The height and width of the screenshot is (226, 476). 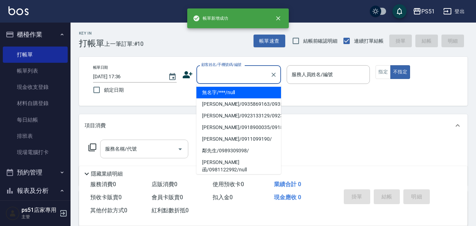 What do you see at coordinates (222, 197) in the screenshot?
I see `span: 扣入金 0` at bounding box center [222, 197].